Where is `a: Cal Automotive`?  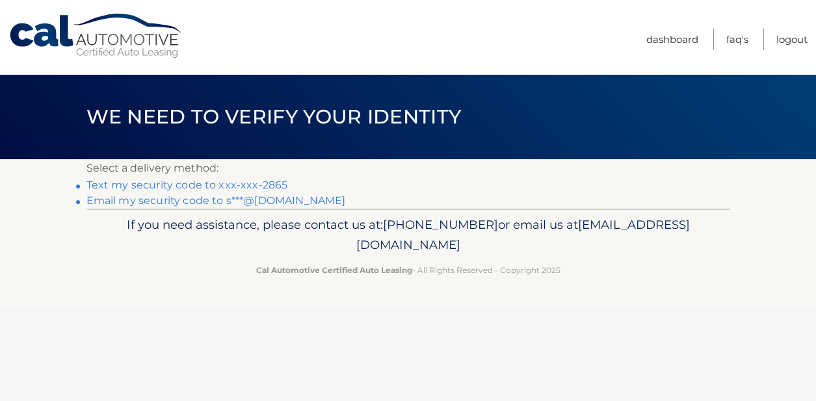
a: Cal Automotive is located at coordinates (96, 36).